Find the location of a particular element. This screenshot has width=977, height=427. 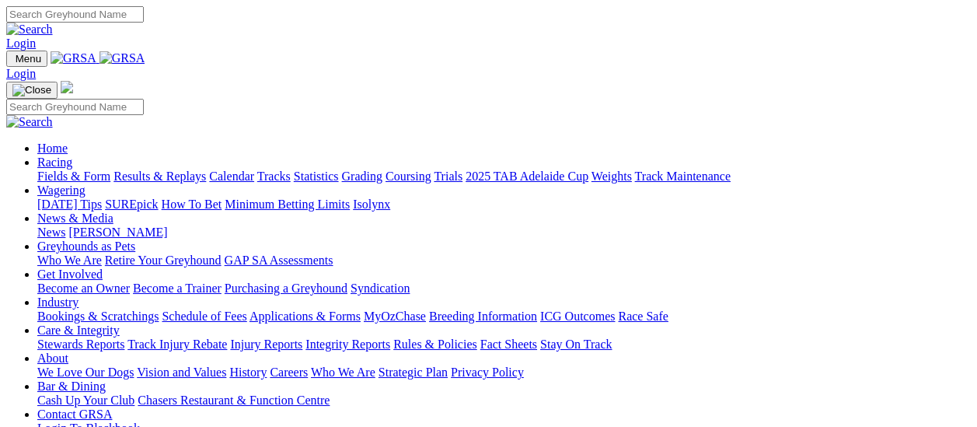

a: Bar & Dining is located at coordinates (72, 386).